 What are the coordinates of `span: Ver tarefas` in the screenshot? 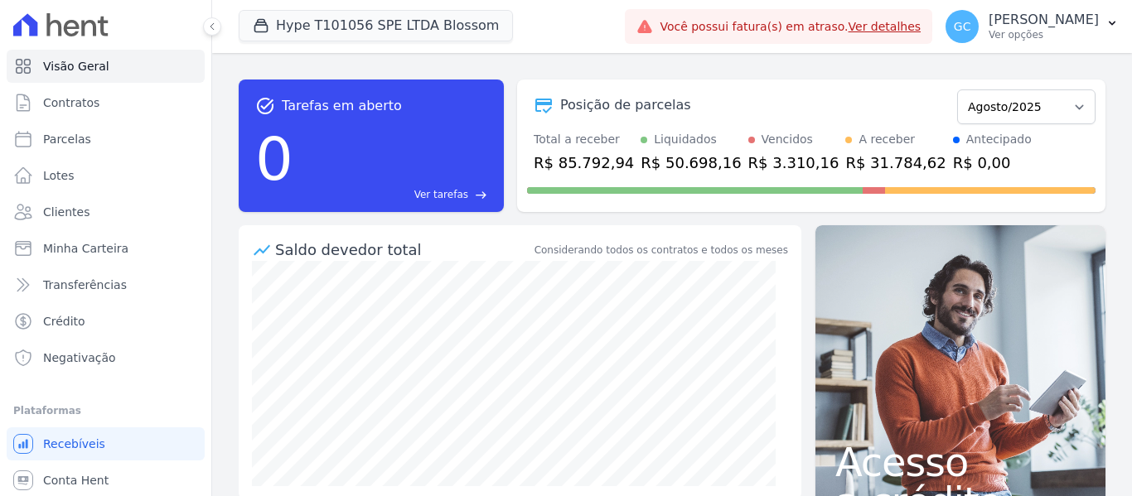 It's located at (441, 195).